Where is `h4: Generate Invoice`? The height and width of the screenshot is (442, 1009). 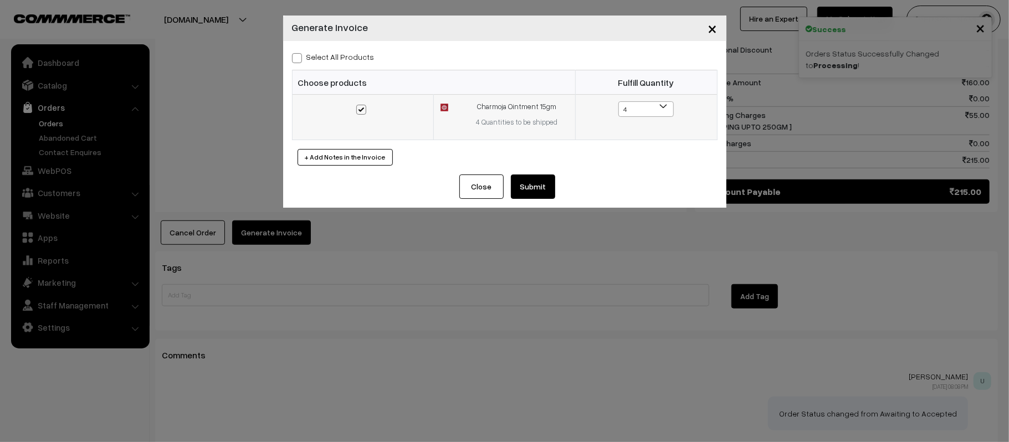
h4: Generate Invoice is located at coordinates (330, 27).